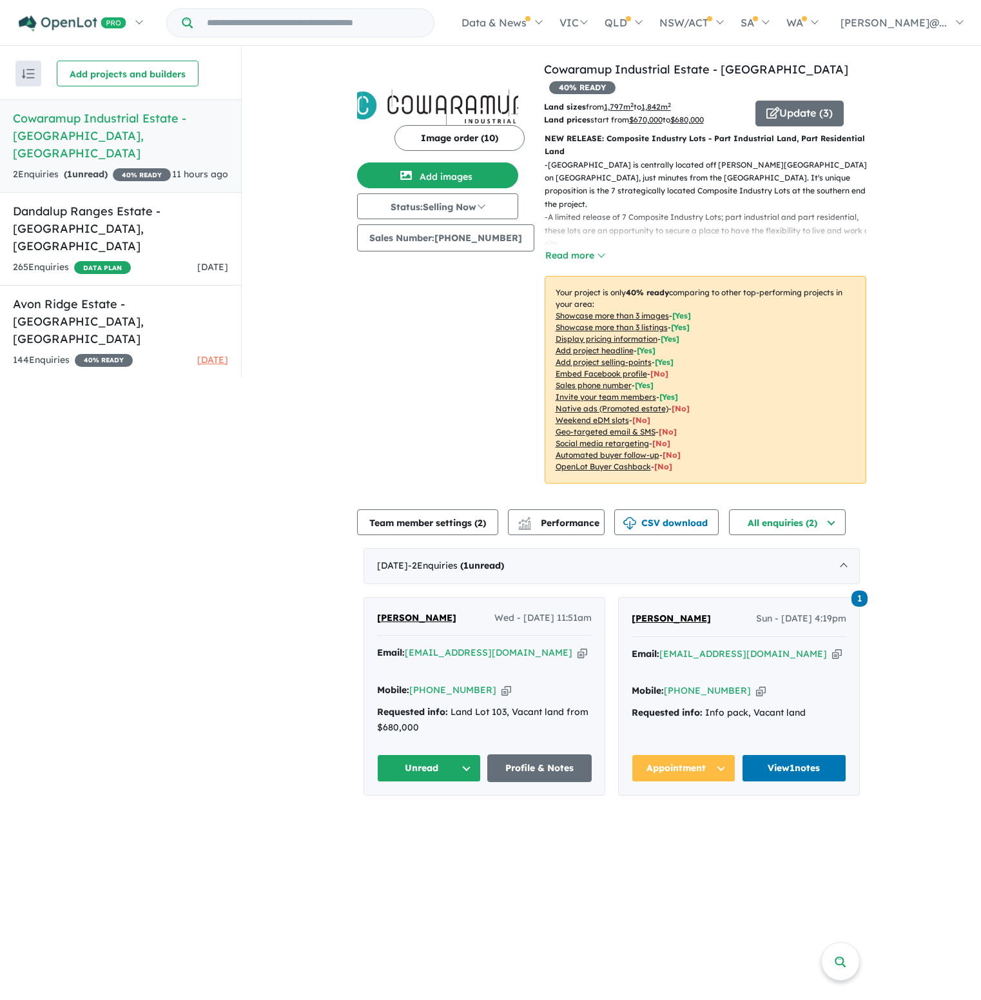  I want to click on img: Openlot PRO Logo White, so click(72, 23).